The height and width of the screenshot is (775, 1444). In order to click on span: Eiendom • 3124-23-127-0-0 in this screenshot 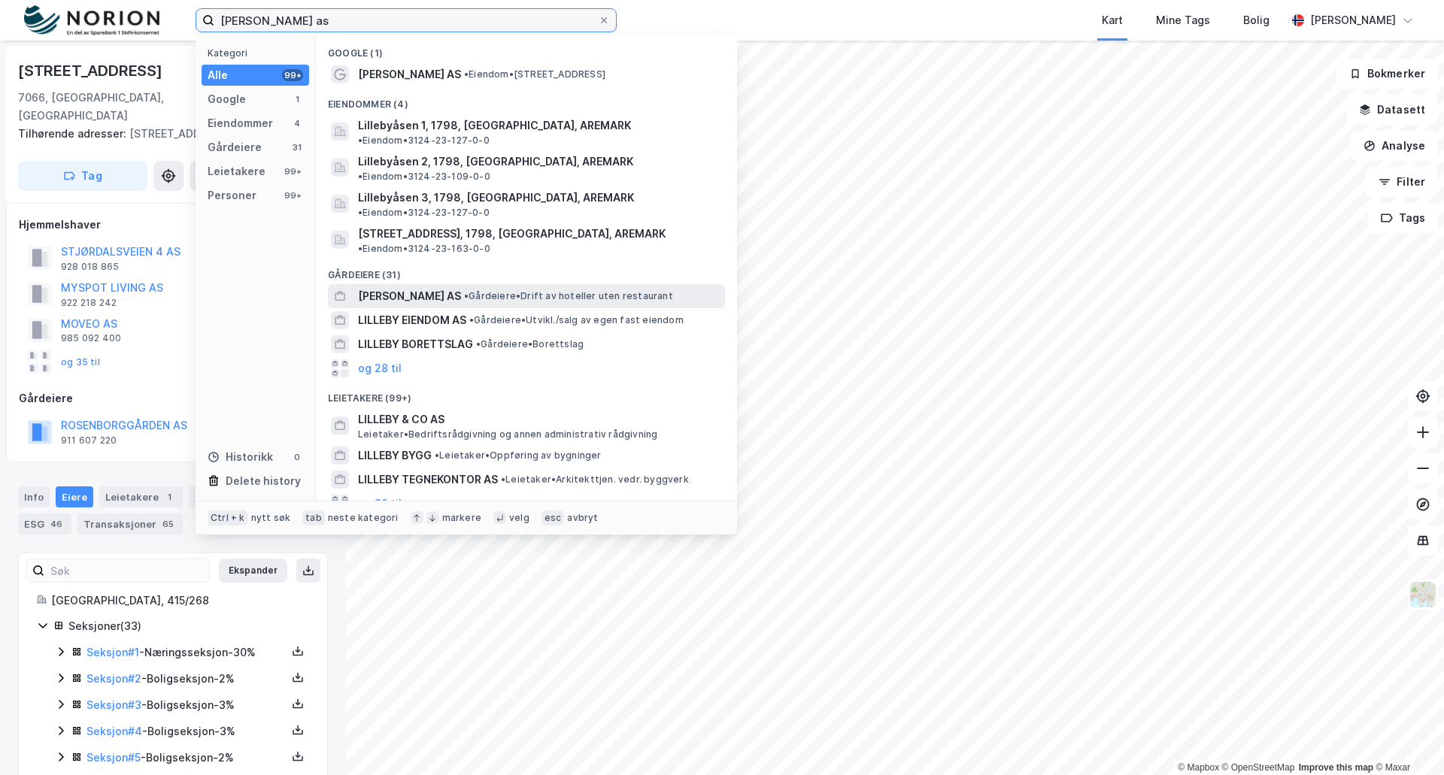, I will do `click(423, 213)`.